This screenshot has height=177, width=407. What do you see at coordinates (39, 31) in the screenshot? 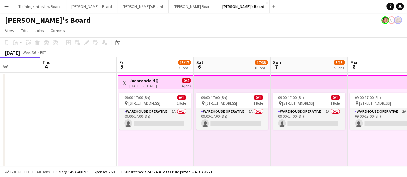
I see `a: Jobs` at bounding box center [39, 31].